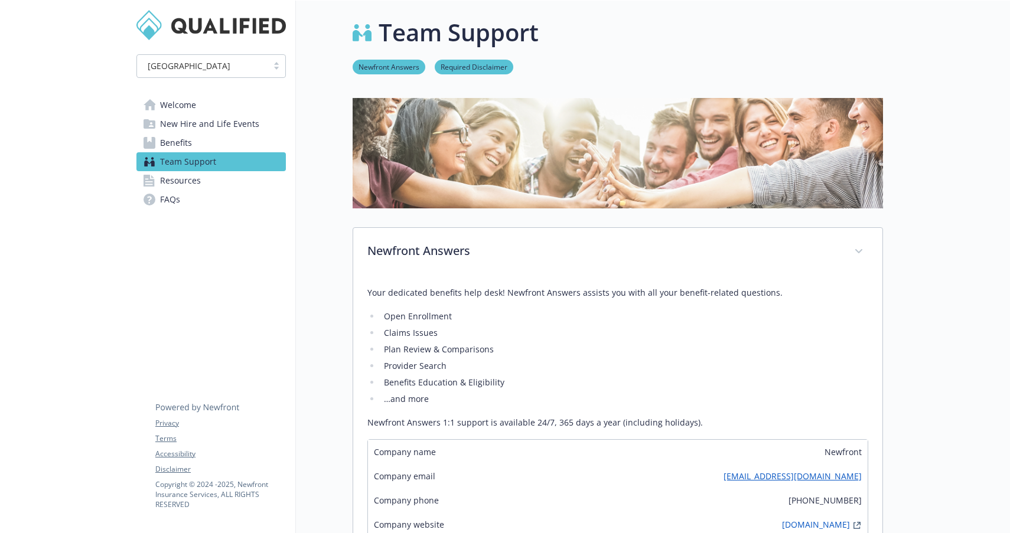  Describe the element at coordinates (603, 251) in the screenshot. I see `p: Newfront Answers` at that location.